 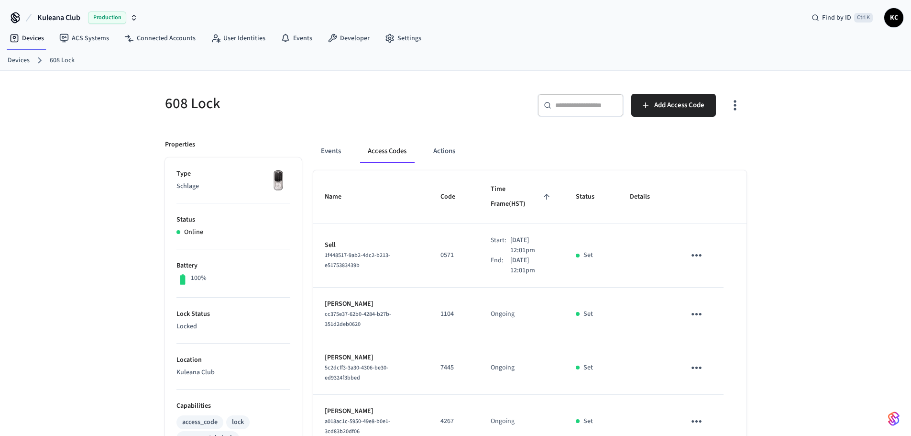 I want to click on div: ant example, so click(x=530, y=151).